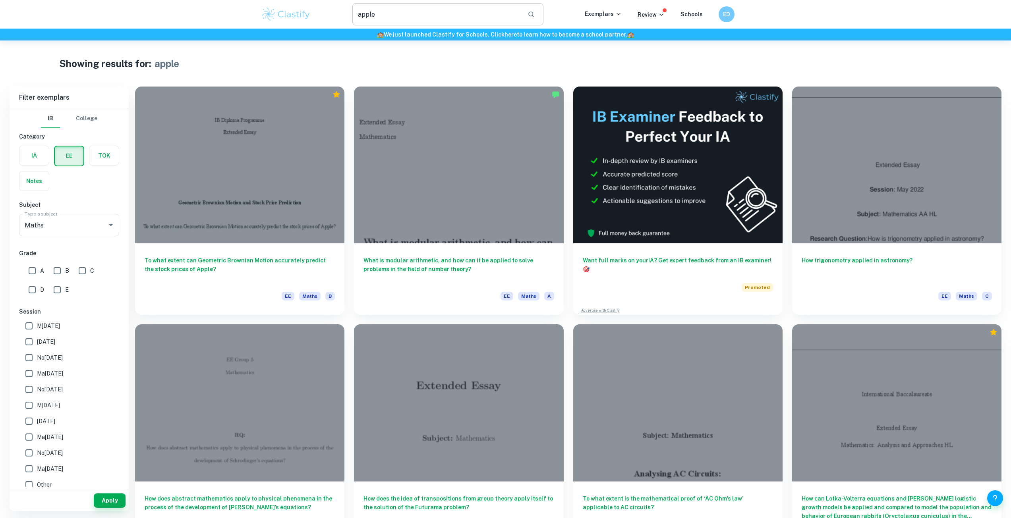 Image resolution: width=1011 pixels, height=518 pixels. Describe the element at coordinates (995, 499) in the screenshot. I see `button: Help and Feedback` at that location.